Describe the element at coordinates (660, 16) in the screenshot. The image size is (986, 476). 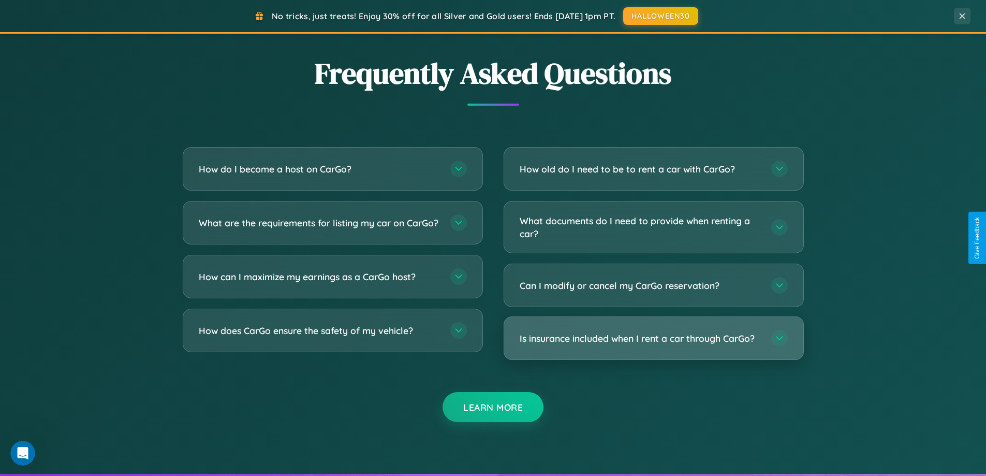
I see `button: HALLOWEEN30` at that location.